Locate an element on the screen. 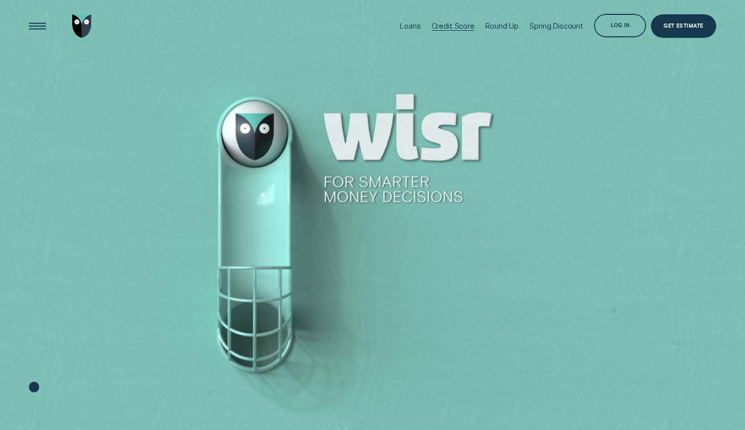  div: Credit Score is located at coordinates (453, 26).